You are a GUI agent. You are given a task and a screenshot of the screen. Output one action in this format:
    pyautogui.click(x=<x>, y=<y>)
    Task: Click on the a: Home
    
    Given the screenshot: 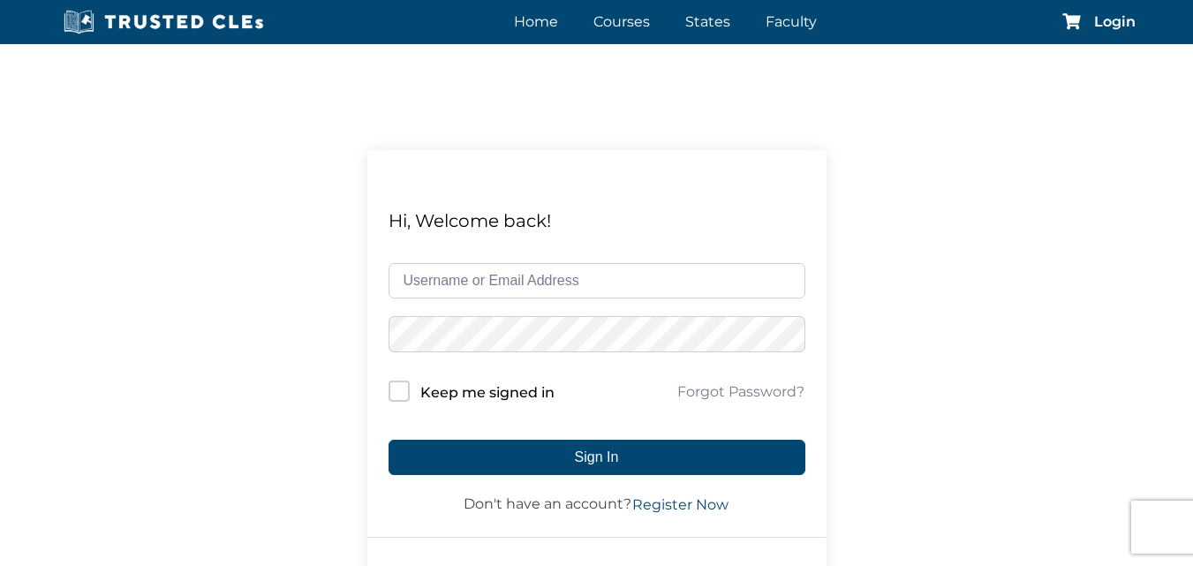 What is the action you would take?
    pyautogui.click(x=536, y=21)
    